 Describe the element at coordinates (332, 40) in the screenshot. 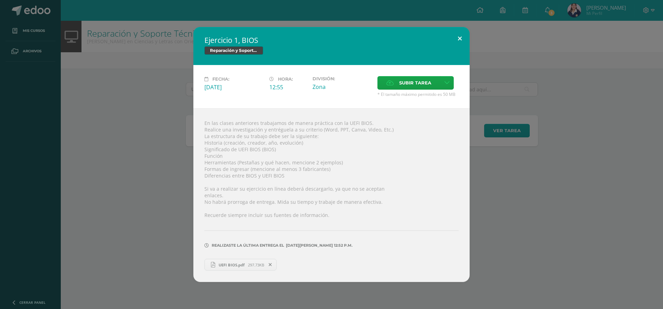

I see `h2: Ejercicio 1, BIOS` at that location.